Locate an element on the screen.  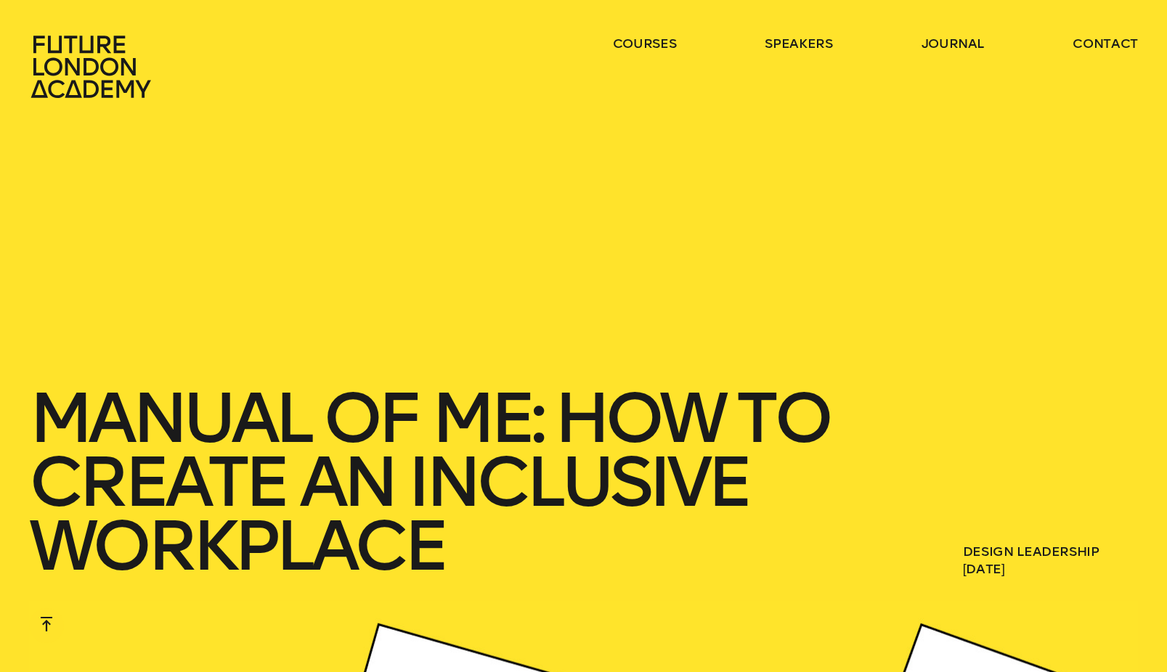
a: courses is located at coordinates (645, 44).